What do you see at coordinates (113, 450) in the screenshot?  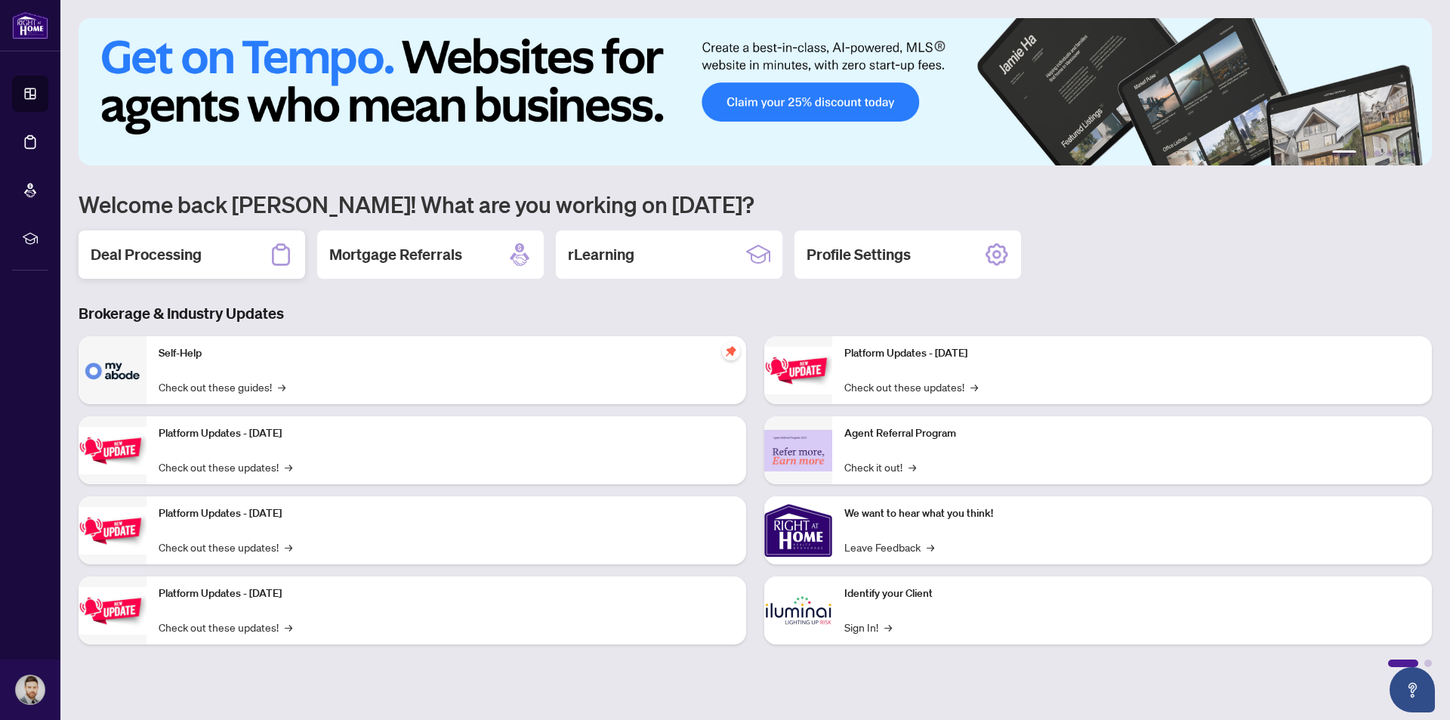 I see `img: Platform Updates - September 16, 2025` at bounding box center [113, 450].